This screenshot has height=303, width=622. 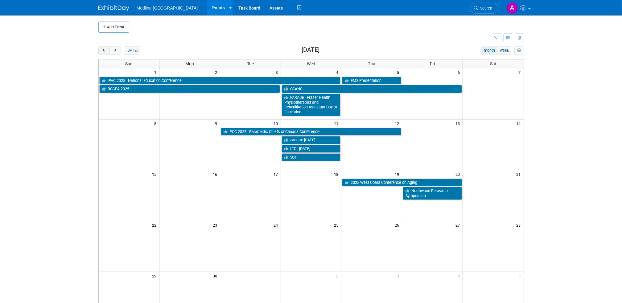 What do you see at coordinates (155, 276) in the screenshot?
I see `span: 29` at bounding box center [155, 276].